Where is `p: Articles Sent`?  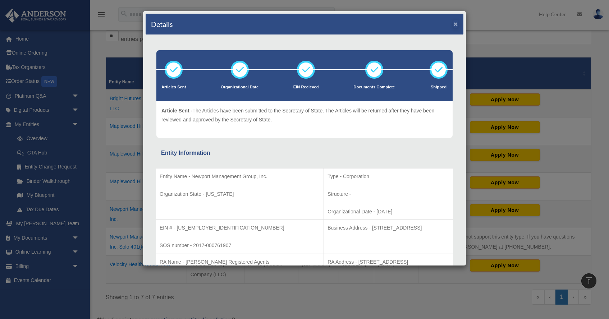 p: Articles Sent is located at coordinates (174, 87).